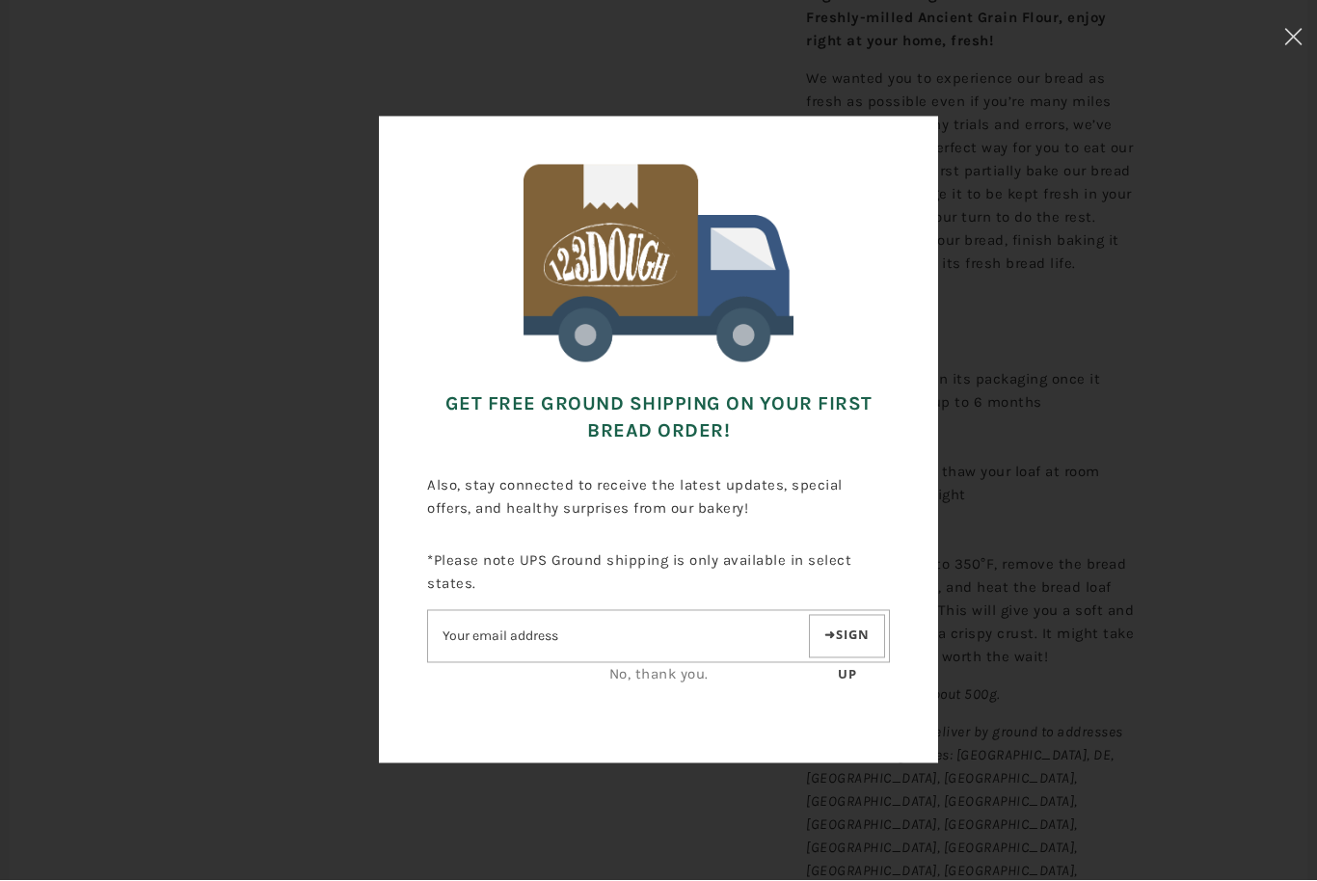  What do you see at coordinates (658, 676) in the screenshot?
I see `a: No, thank you.` at bounding box center [658, 676].